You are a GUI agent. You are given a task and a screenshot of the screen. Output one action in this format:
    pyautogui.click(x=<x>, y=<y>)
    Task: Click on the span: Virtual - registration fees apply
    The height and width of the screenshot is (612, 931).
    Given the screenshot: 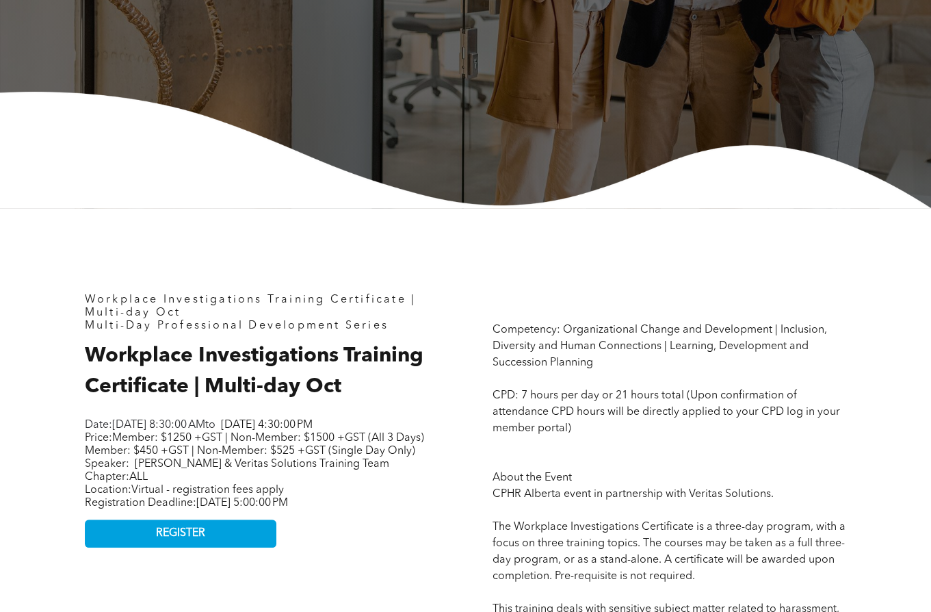 What is the action you would take?
    pyautogui.click(x=207, y=490)
    